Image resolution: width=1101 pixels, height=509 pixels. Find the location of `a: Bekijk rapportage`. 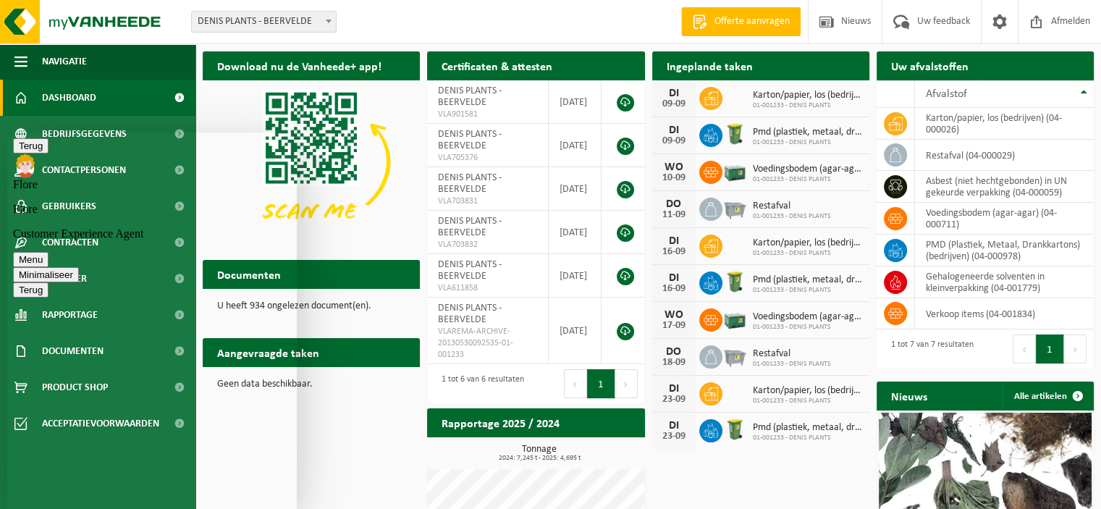

a: Bekijk rapportage is located at coordinates (590, 451).